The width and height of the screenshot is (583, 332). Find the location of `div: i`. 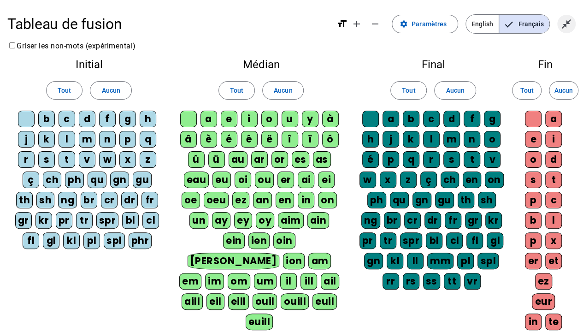

div: i is located at coordinates (250, 119).